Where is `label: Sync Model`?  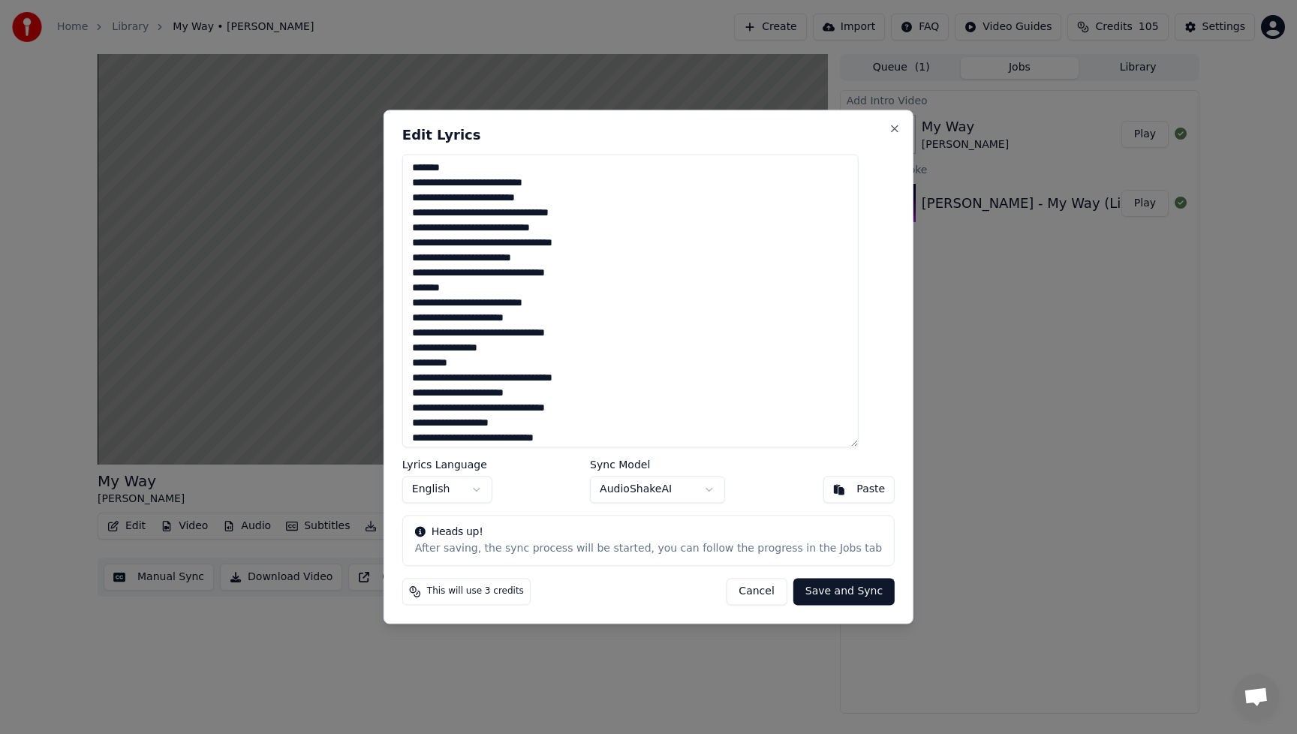 label: Sync Model is located at coordinates (657, 465).